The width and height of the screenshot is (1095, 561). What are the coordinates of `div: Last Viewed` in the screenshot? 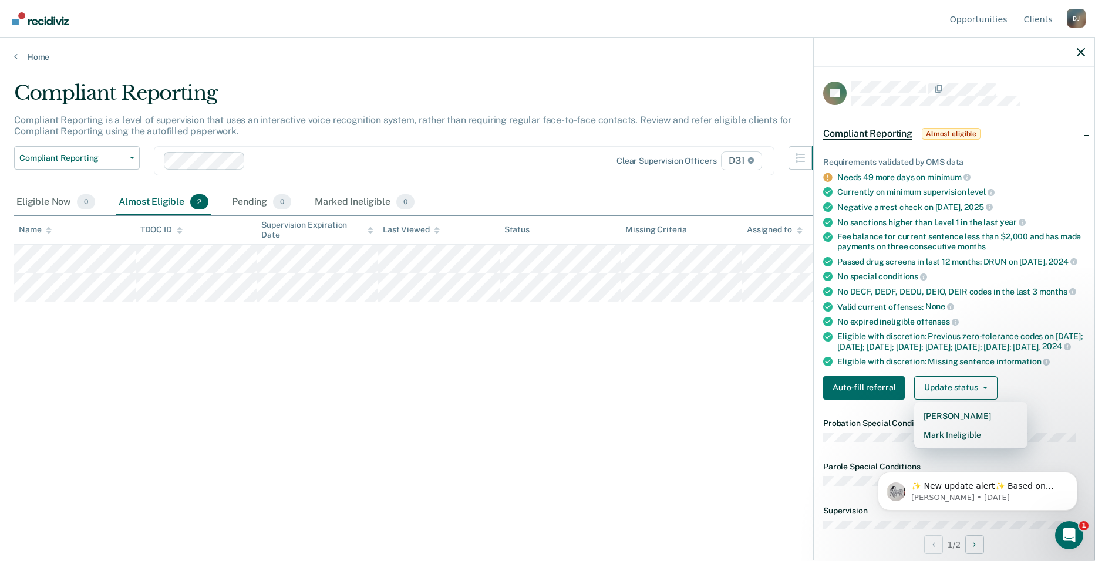 It's located at (411, 230).